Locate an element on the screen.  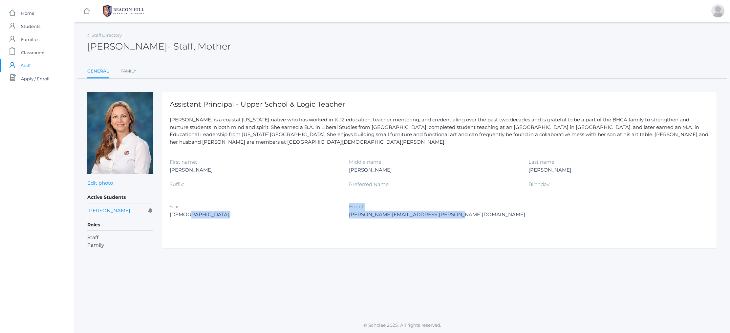
li: Staff is located at coordinates (120, 238).